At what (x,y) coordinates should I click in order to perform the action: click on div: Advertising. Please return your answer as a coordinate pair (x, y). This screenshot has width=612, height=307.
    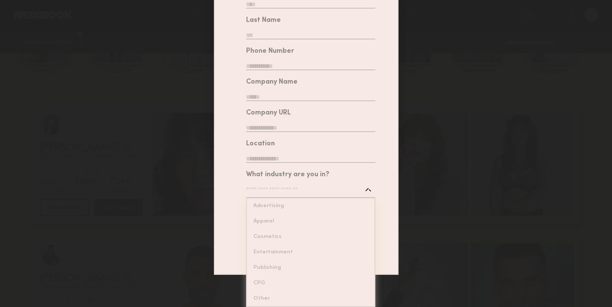
    Looking at the image, I should click on (310, 206).